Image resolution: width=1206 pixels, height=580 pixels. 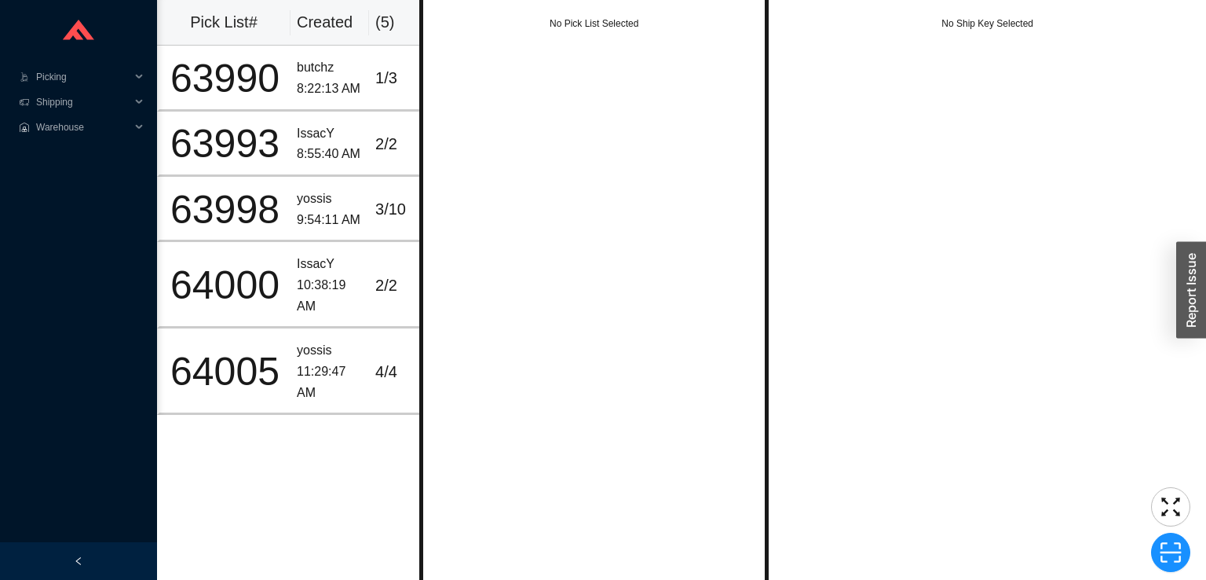 What do you see at coordinates (399, 78) in the screenshot?
I see `div: 1 / 3` at bounding box center [399, 78].